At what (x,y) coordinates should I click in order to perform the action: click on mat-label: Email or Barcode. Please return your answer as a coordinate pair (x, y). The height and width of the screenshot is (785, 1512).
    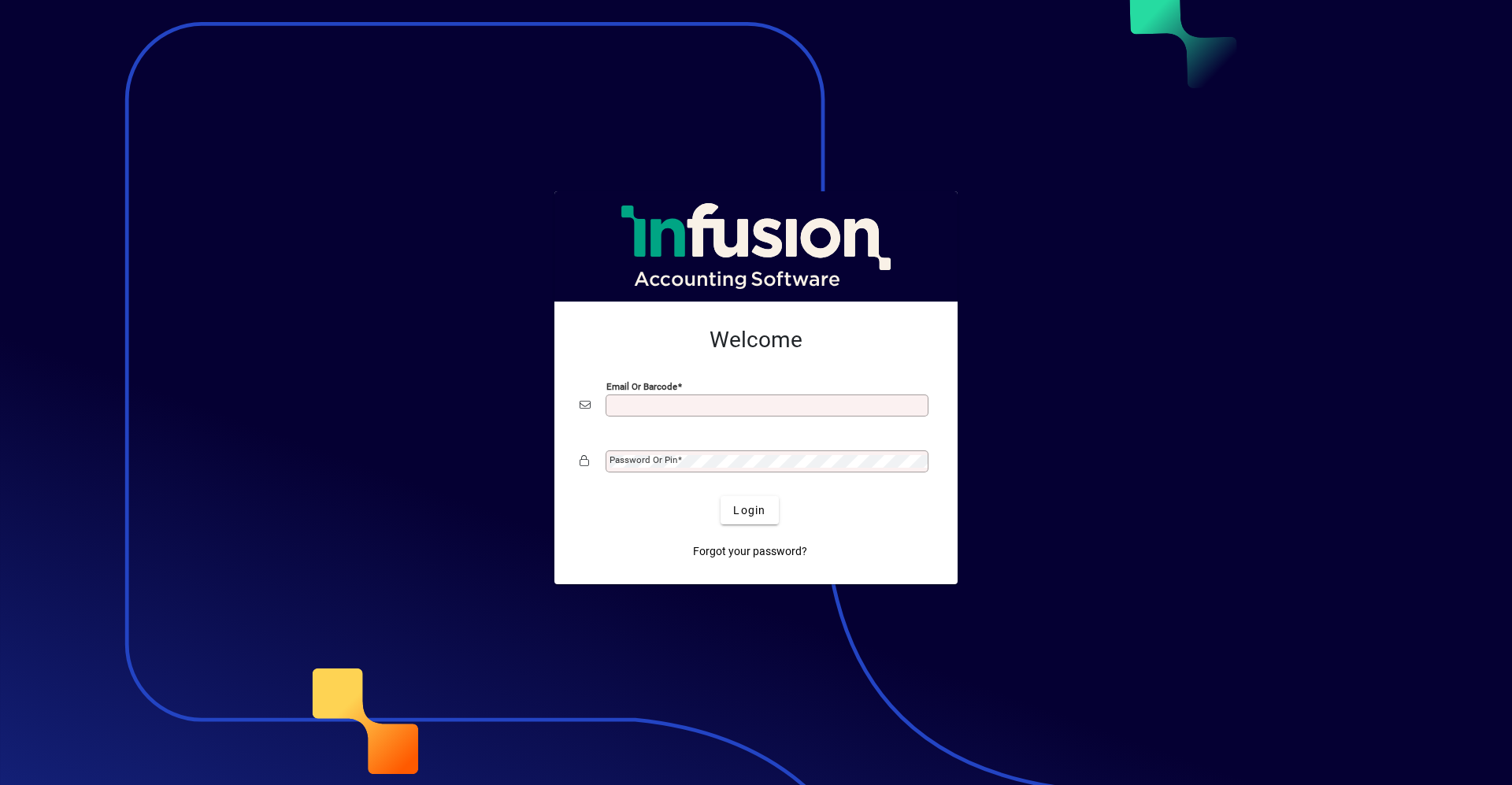
    Looking at the image, I should click on (642, 387).